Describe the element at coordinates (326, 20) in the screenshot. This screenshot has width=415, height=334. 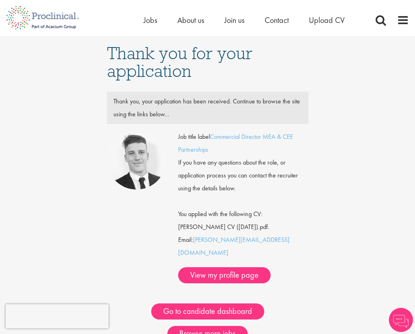
I see `a: Upload CV` at that location.